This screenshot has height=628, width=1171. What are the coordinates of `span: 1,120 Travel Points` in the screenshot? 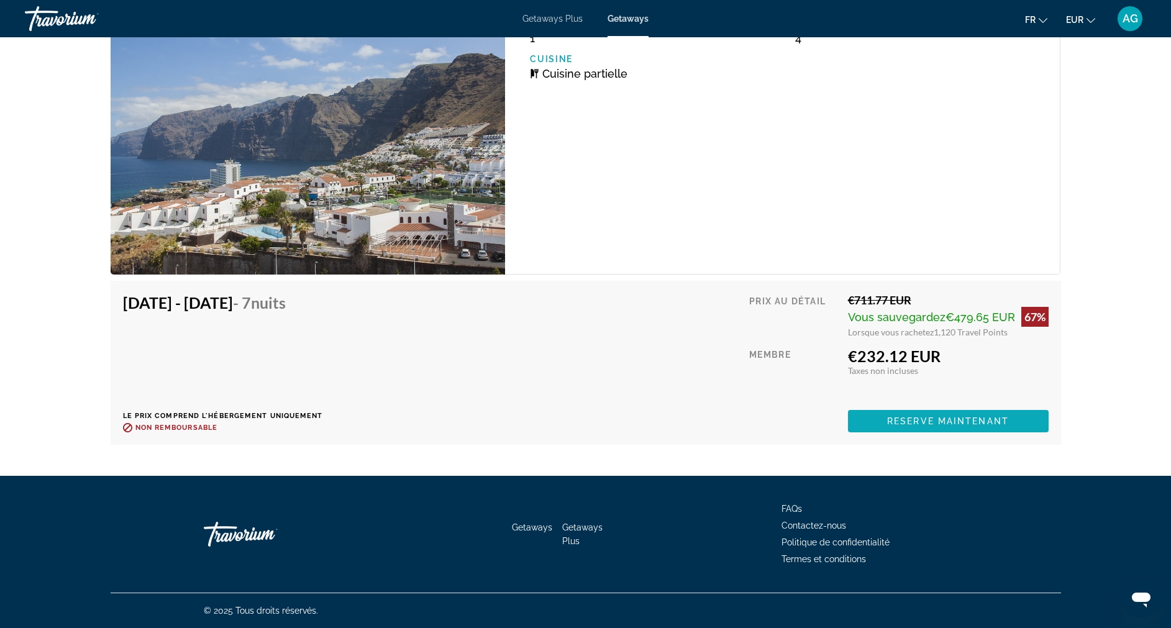 It's located at (970, 332).